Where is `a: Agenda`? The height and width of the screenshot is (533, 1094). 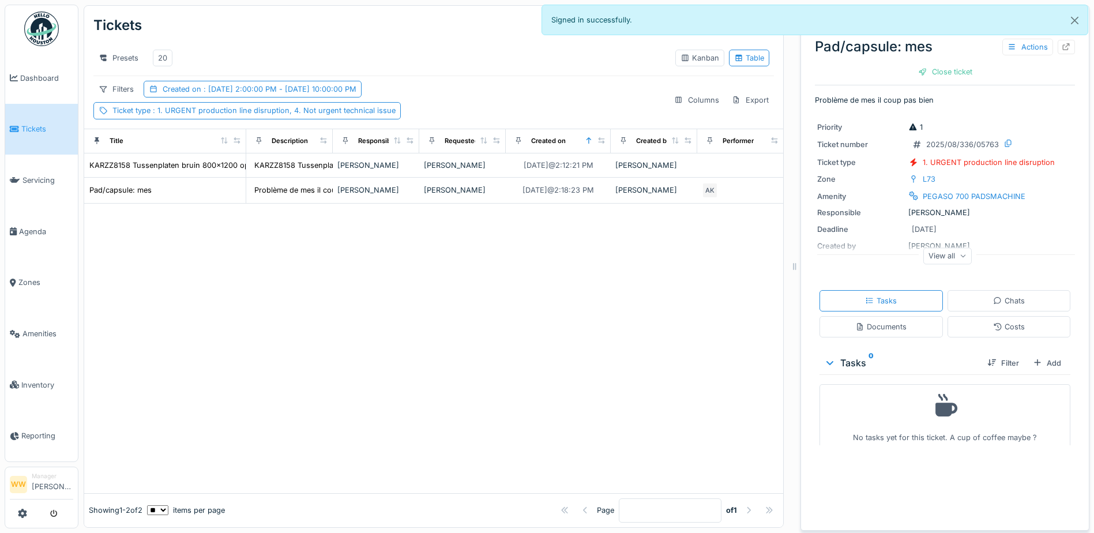
a: Agenda is located at coordinates (42, 231).